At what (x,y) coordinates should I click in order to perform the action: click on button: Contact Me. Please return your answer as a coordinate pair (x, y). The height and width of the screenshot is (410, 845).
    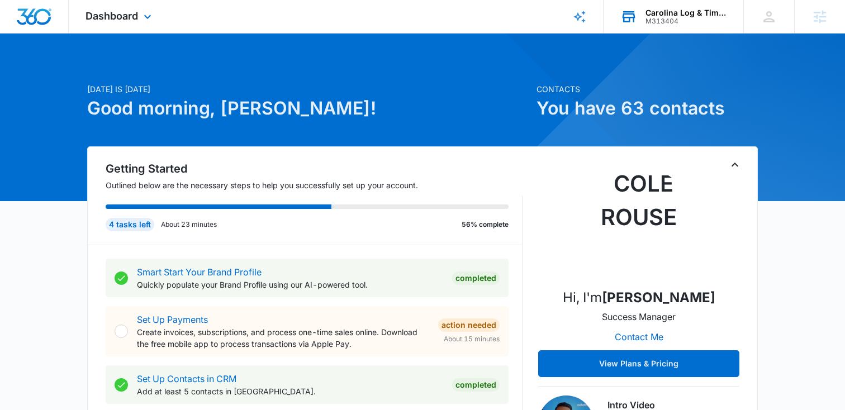
    Looking at the image, I should click on (639, 337).